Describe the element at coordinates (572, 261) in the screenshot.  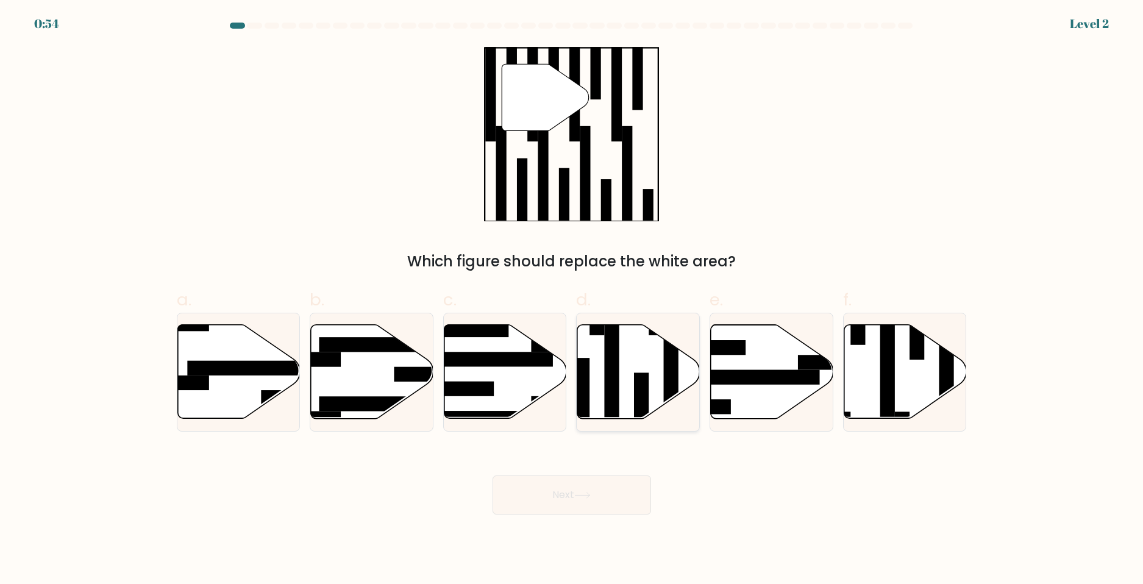
I see `div: Which figure should replace the white area?` at that location.